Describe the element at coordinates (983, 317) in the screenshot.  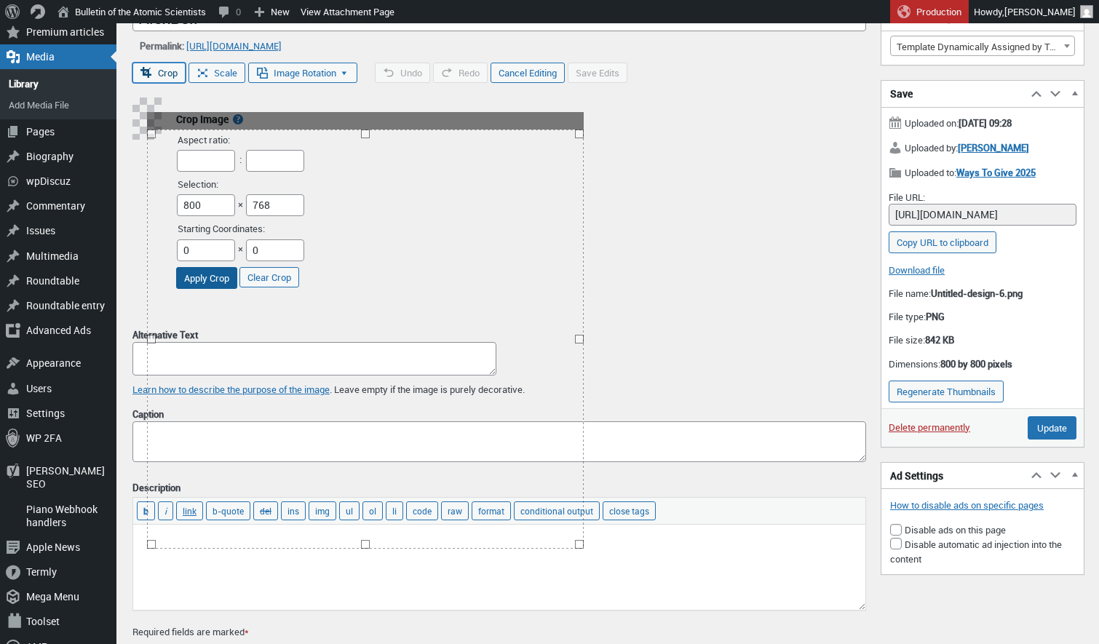
I see `div: File type:` at that location.